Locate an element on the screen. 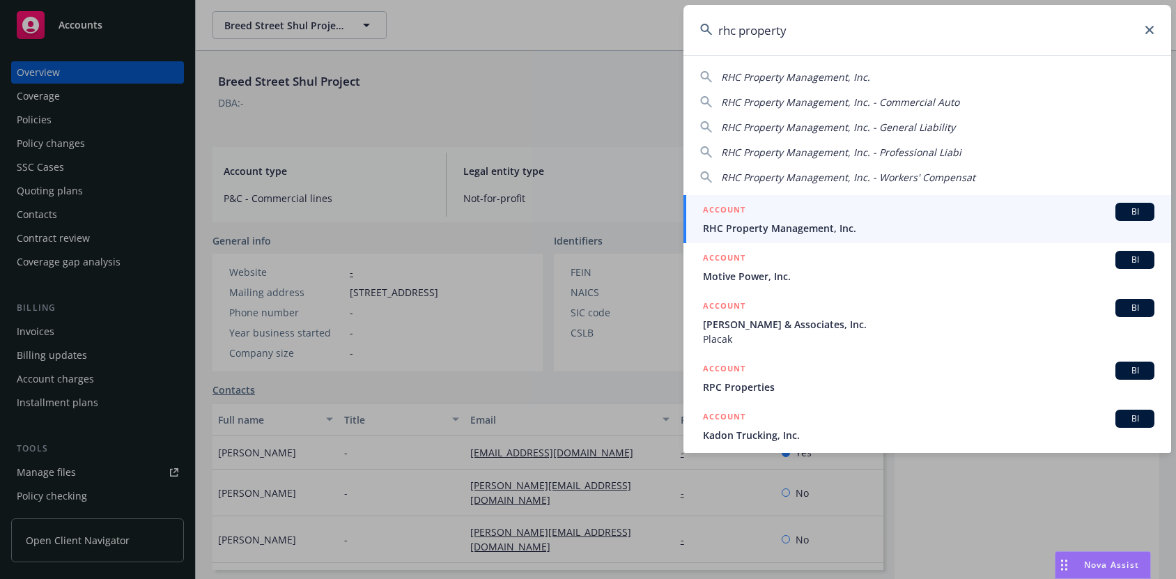  button: Nova Assist is located at coordinates (1103, 565).